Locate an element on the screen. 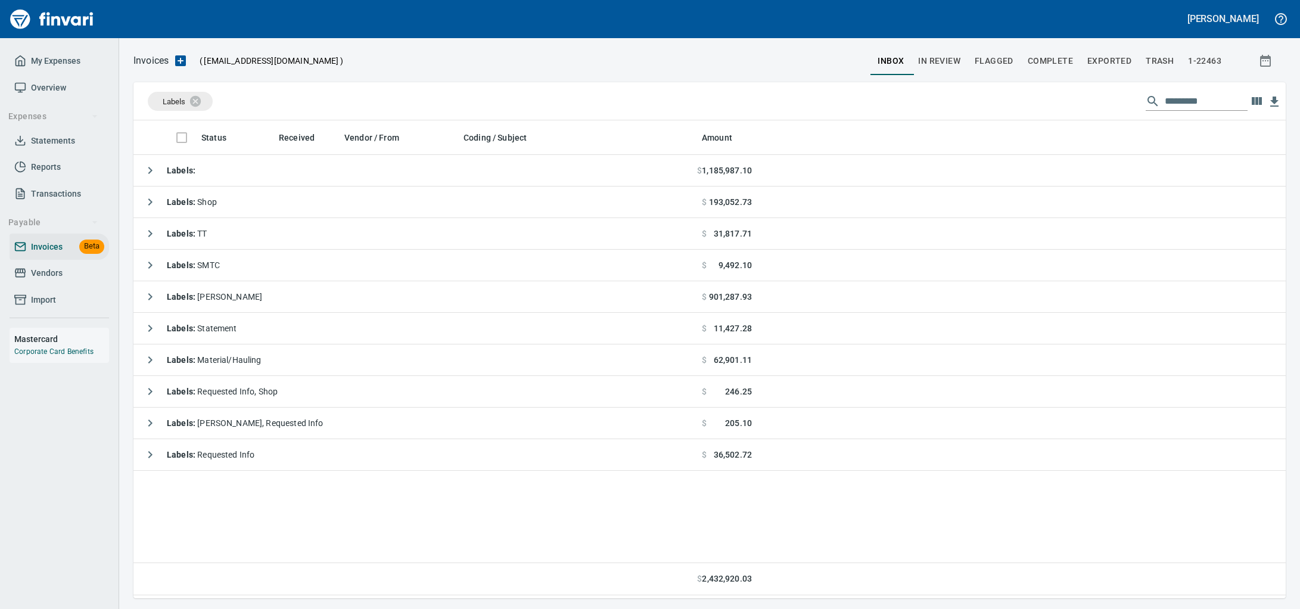 The width and height of the screenshot is (1300, 609). h6: Mastercard is located at coordinates (61, 339).